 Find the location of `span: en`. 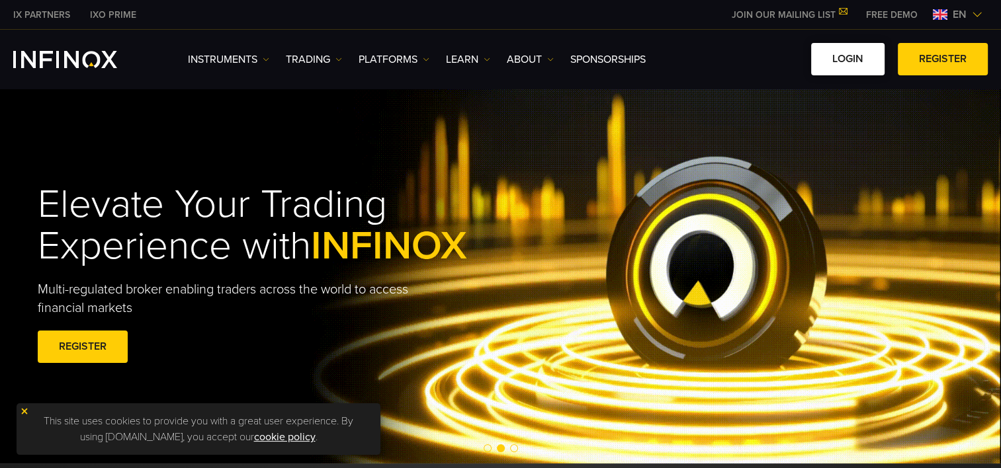

span: en is located at coordinates (959, 15).